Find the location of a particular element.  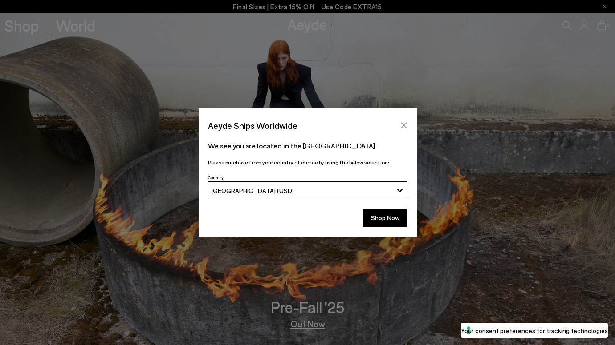

span: Country is located at coordinates (215, 178).